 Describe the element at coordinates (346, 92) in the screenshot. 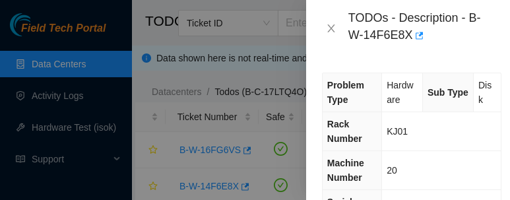

I see `span: Problem Type` at that location.